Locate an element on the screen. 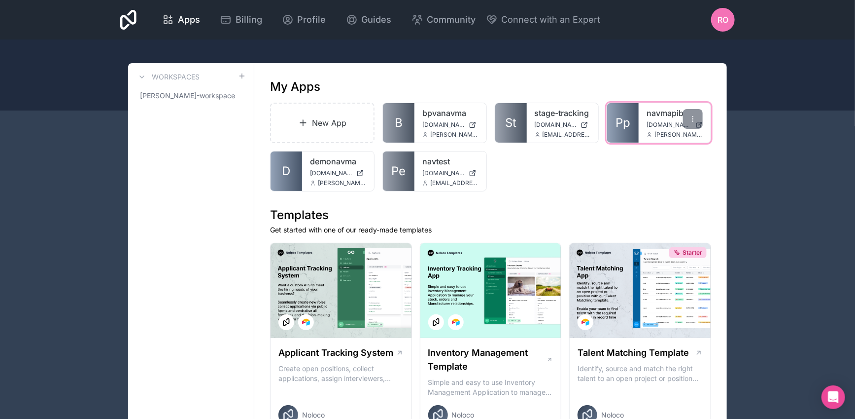 The image size is (855, 419). h1: Applicant Tracking System is located at coordinates (336, 352).